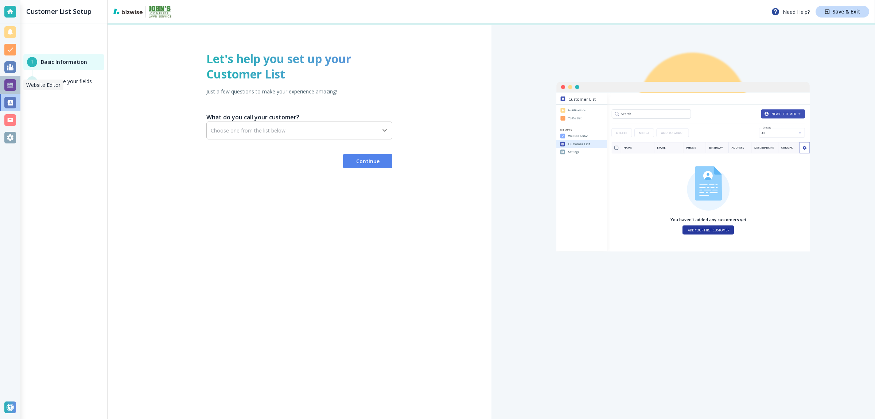 The width and height of the screenshot is (875, 419). What do you see at coordinates (299, 66) in the screenshot?
I see `h1: Let's help you set up your Customer List` at bounding box center [299, 66].